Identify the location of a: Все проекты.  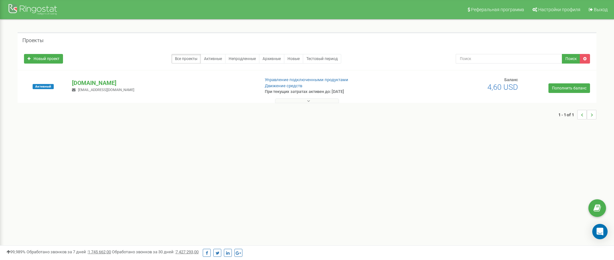
(186, 59).